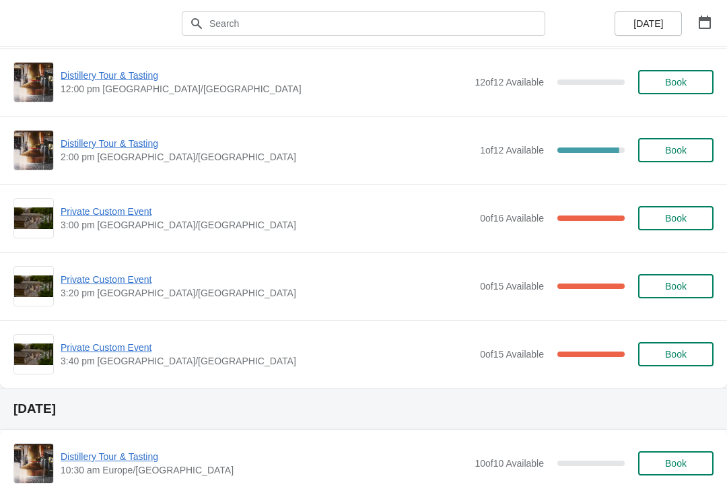 Image resolution: width=727 pixels, height=495 pixels. What do you see at coordinates (509, 82) in the screenshot?
I see `span: 12 of 12 Available` at bounding box center [509, 82].